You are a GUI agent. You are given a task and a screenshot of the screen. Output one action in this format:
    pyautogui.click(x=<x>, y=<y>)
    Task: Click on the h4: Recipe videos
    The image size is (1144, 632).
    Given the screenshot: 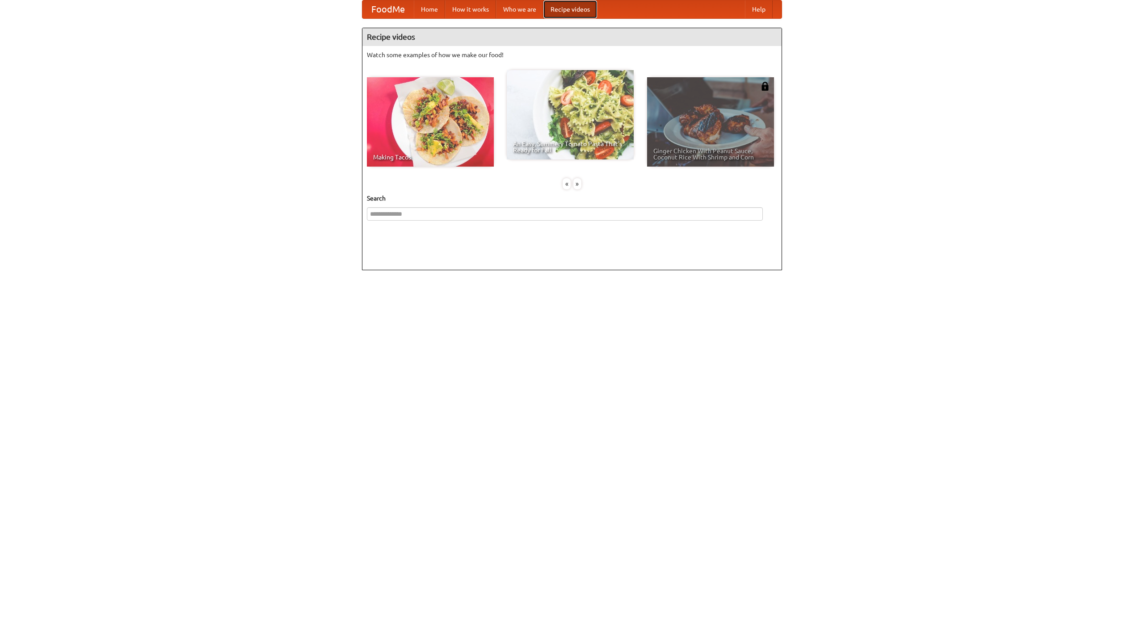 What is the action you would take?
    pyautogui.click(x=572, y=37)
    